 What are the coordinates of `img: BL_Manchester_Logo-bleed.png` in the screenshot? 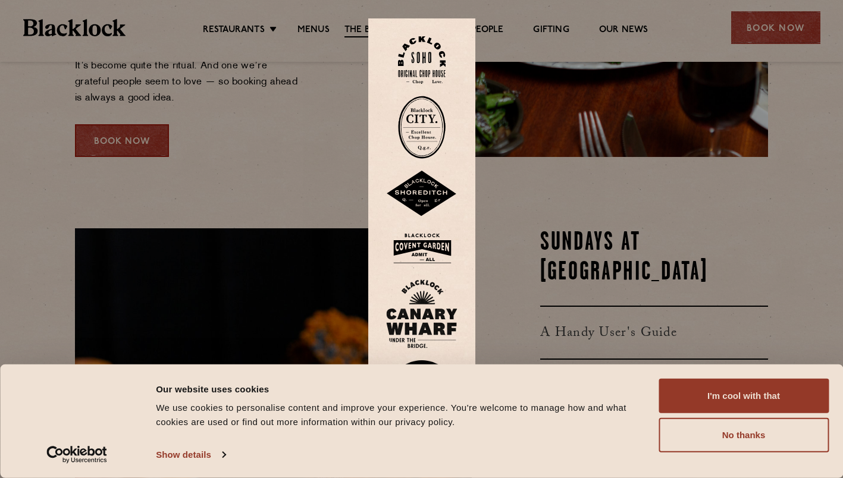 It's located at (422, 401).